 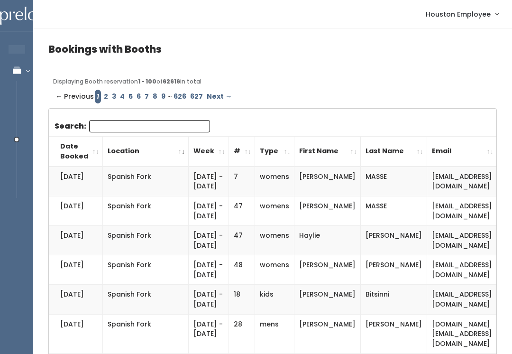 What do you see at coordinates (132, 126) in the screenshot?
I see `label: Search:` at bounding box center [132, 126].